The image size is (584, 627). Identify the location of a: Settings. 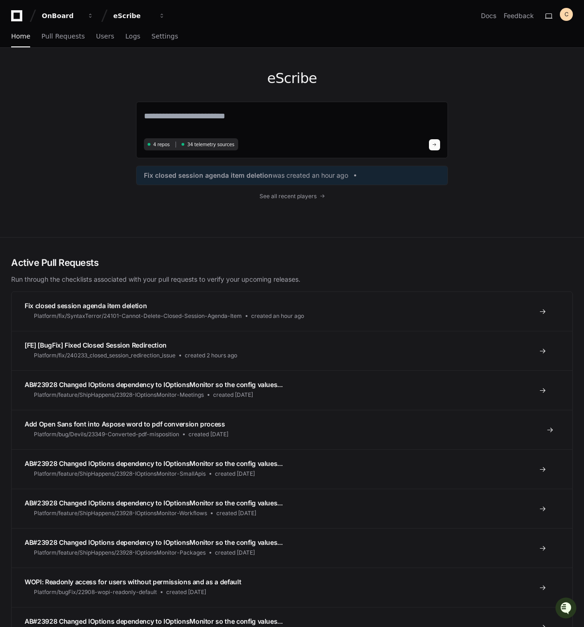
(164, 37).